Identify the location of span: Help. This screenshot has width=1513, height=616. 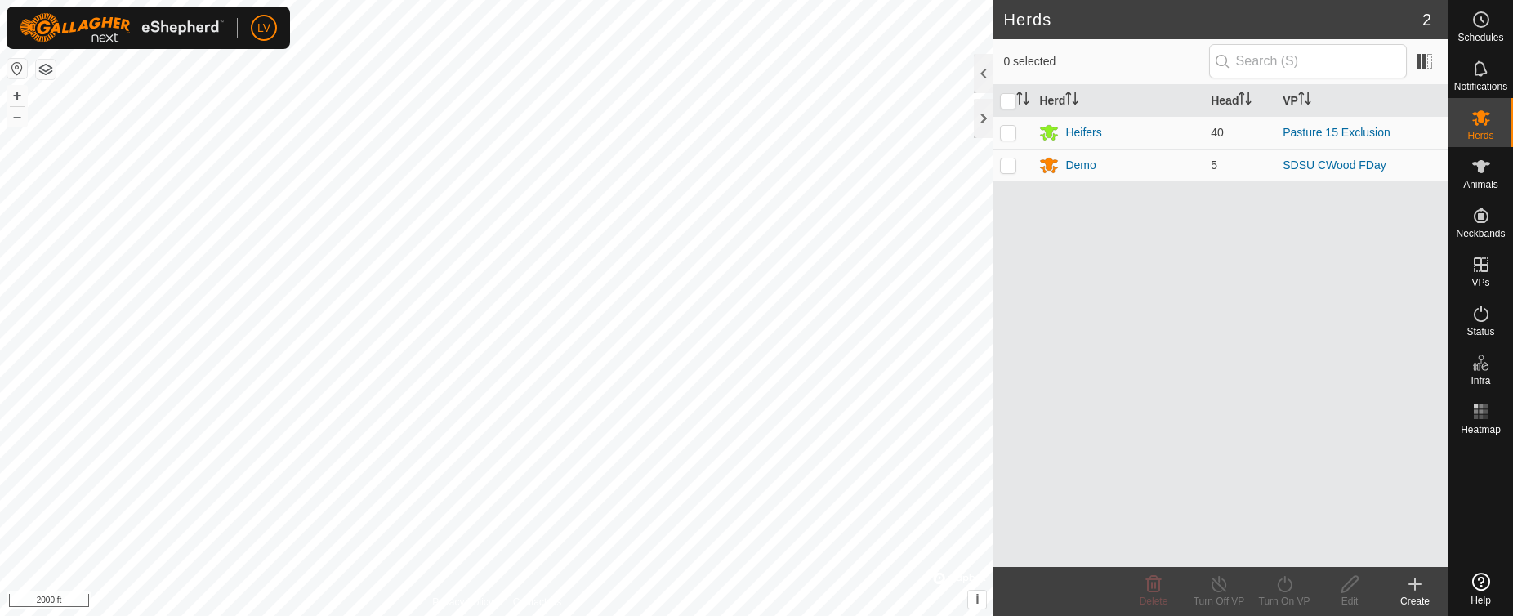
(1480, 600).